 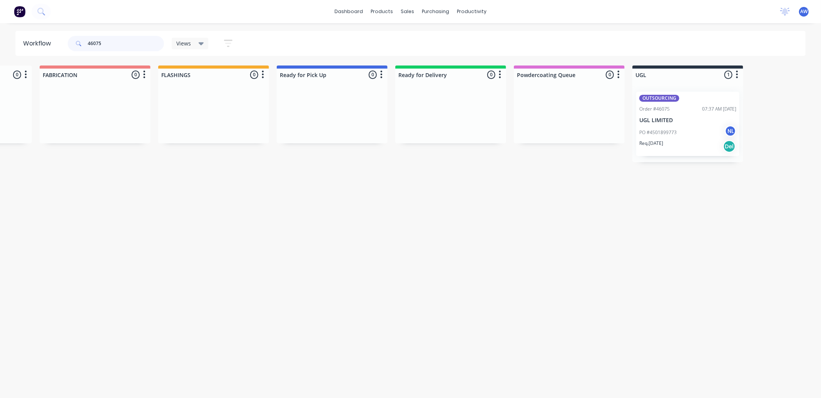 What do you see at coordinates (382, 12) in the screenshot?
I see `div: products` at bounding box center [382, 12].